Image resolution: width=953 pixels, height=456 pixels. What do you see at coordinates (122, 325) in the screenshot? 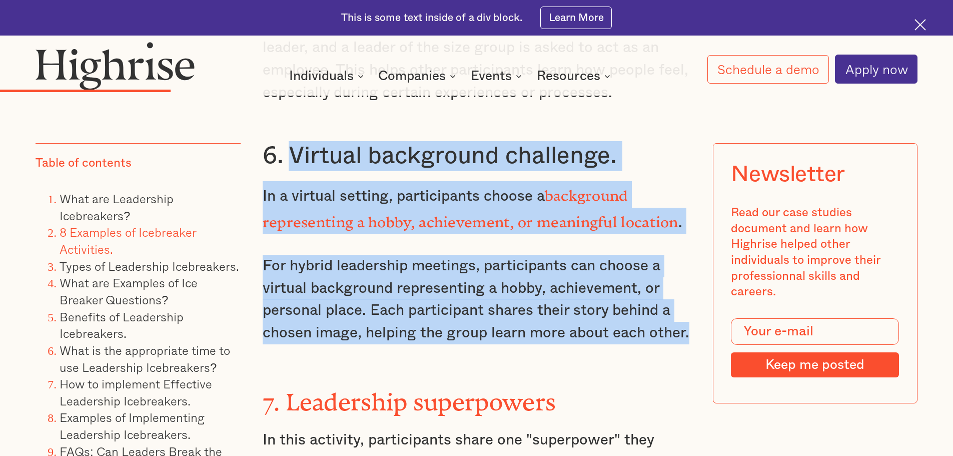
I see `a: Benefits of Leadership Icebreakers.` at bounding box center [122, 325].